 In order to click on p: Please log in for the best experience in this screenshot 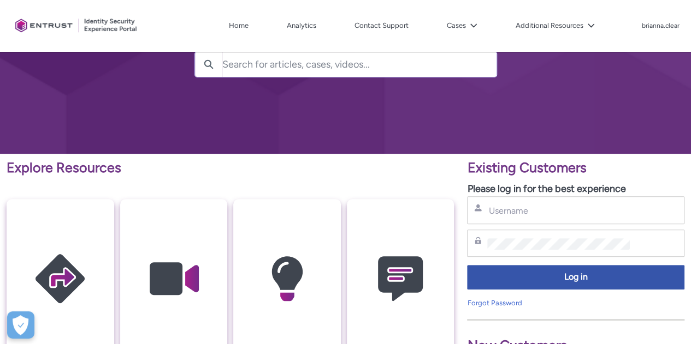, I will do `click(575, 189)`.